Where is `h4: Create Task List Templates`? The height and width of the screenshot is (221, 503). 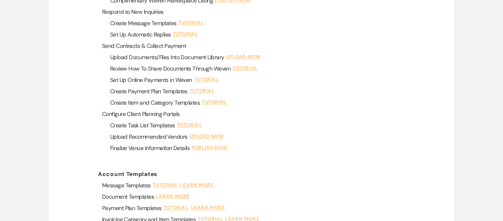
h4: Create Task List Templates is located at coordinates (143, 125).